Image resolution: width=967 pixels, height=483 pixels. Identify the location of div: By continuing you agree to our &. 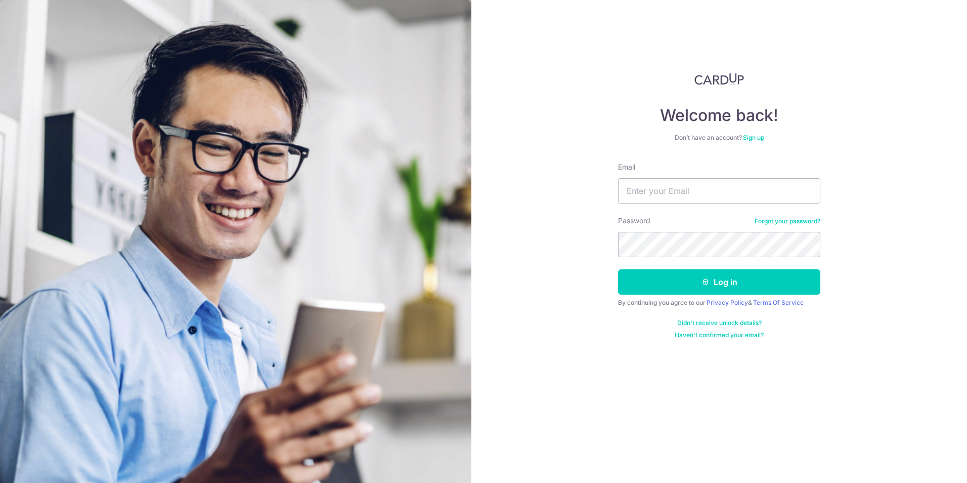
(719, 302).